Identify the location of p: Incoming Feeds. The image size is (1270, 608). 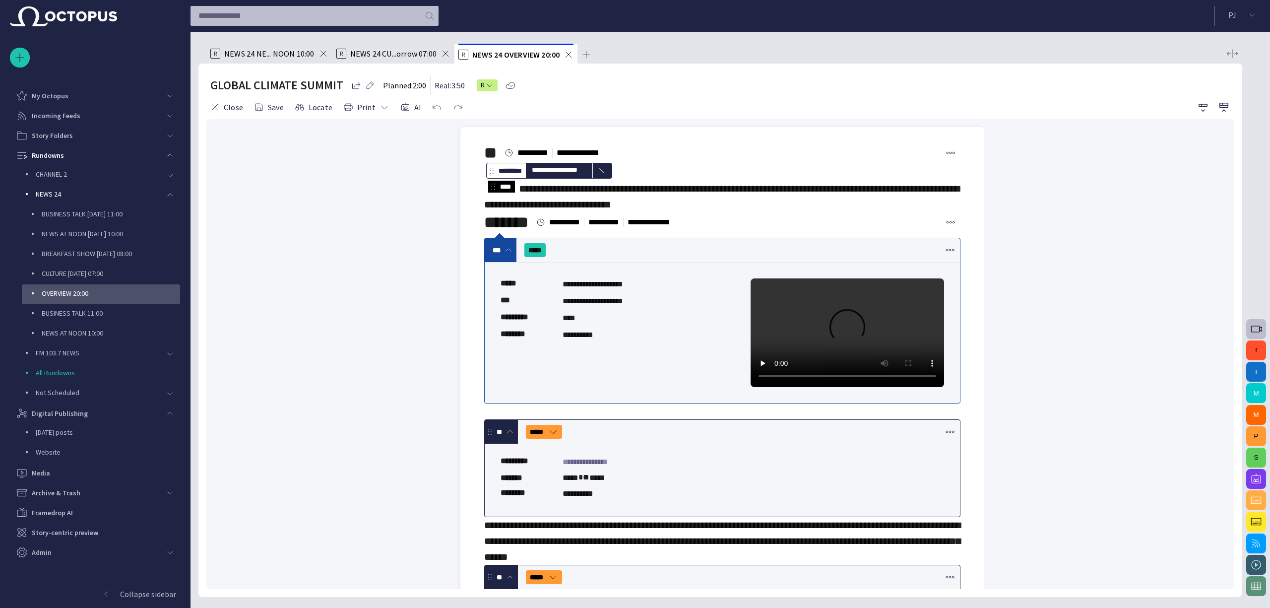
(56, 116).